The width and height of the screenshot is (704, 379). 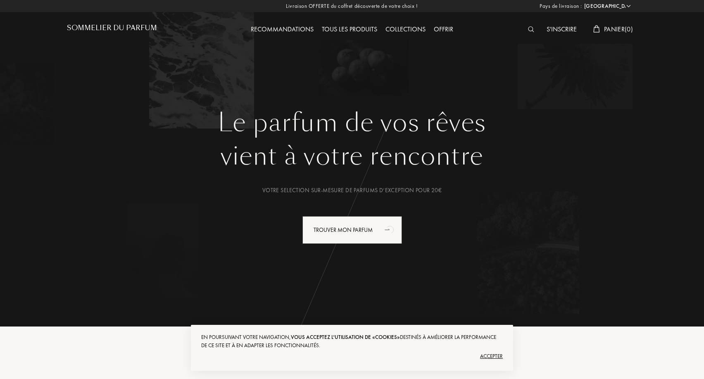 What do you see at coordinates (561, 30) in the screenshot?
I see `div: S'inscrire` at bounding box center [561, 30].